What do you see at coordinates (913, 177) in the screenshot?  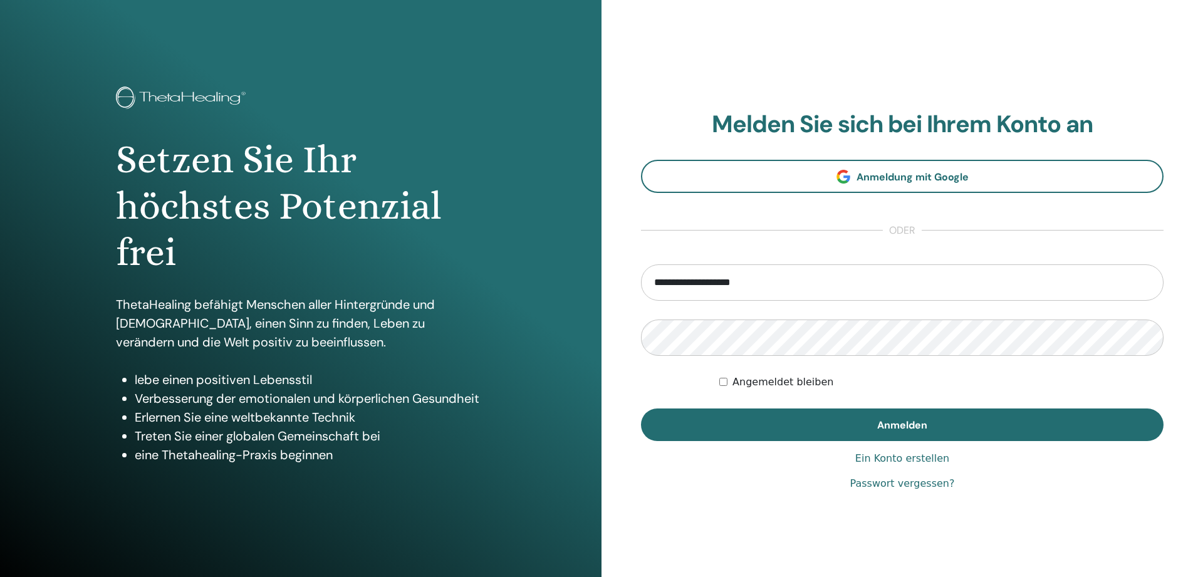 I see `span: Anmeldung mit Google` at bounding box center [913, 177].